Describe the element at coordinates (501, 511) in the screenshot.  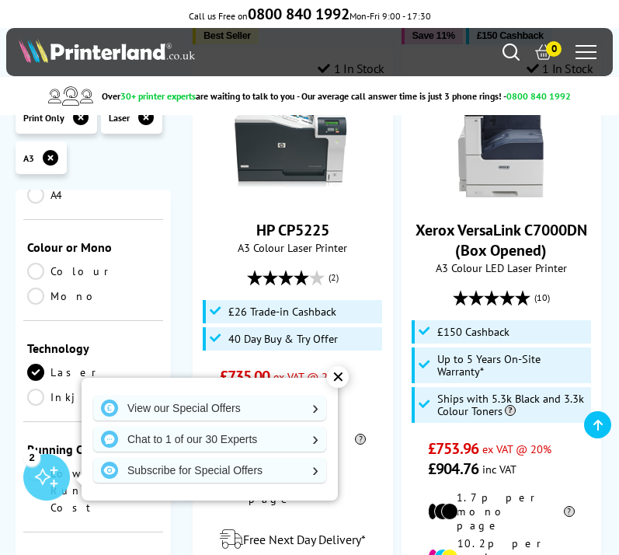
I see `li: 1.7p per mono page` at that location.